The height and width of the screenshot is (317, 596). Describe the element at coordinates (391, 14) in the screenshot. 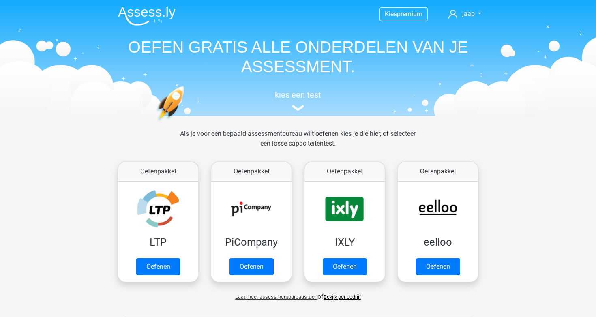

I see `span: Kies` at that location.